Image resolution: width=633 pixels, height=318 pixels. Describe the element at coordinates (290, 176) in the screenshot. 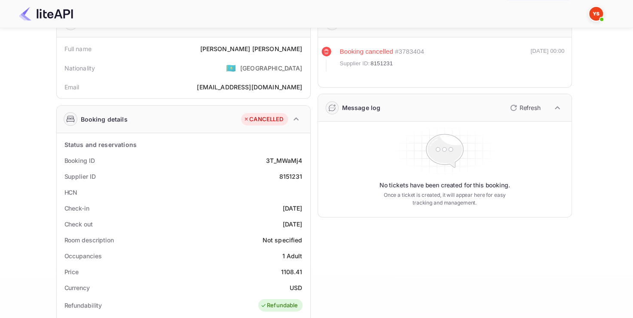

I see `div: 8151231` at that location.